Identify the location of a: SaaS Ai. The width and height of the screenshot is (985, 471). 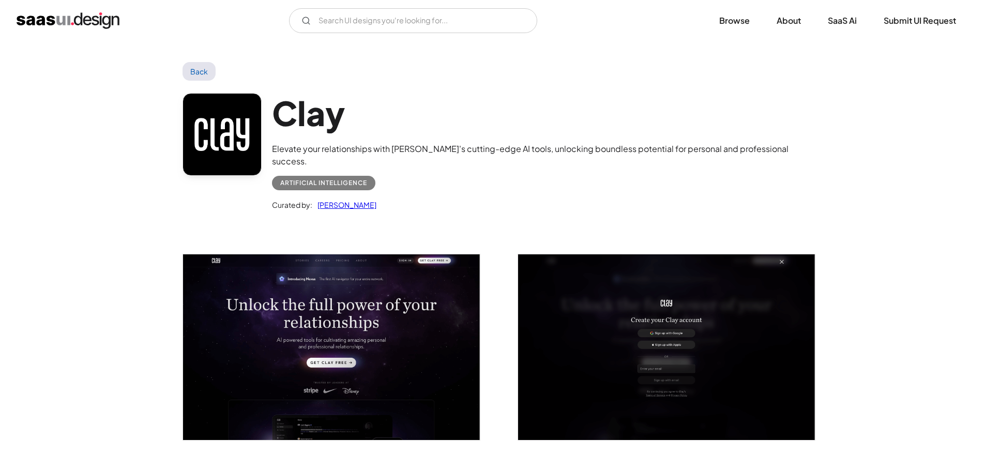
(842, 21).